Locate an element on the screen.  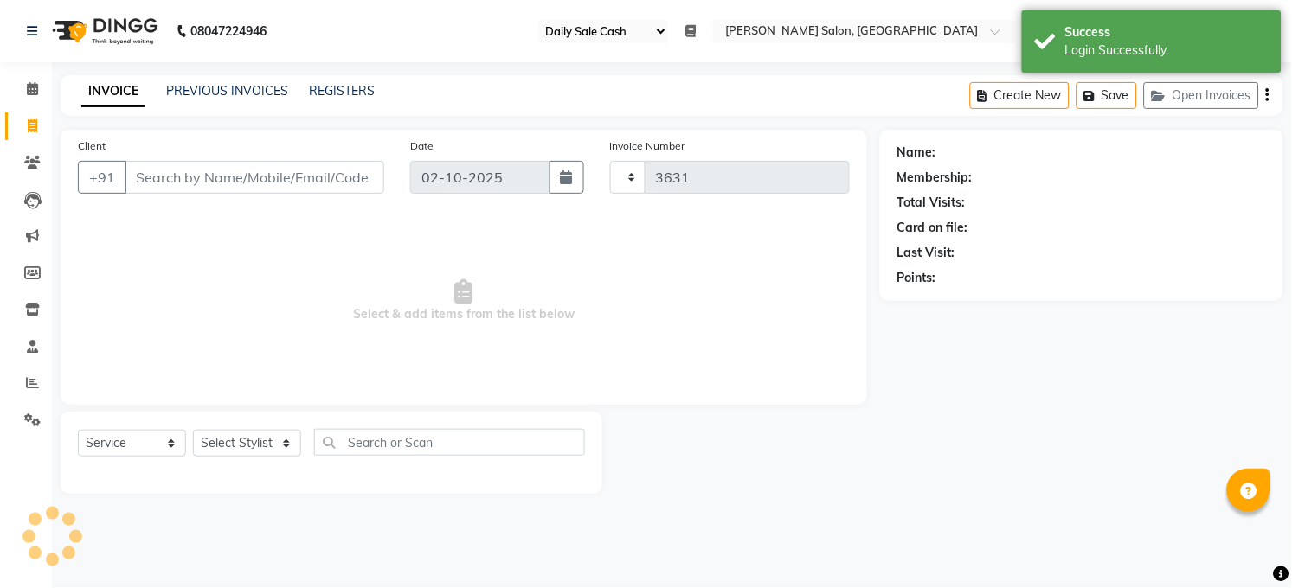
div: Login Successfully. is located at coordinates (1166, 50).